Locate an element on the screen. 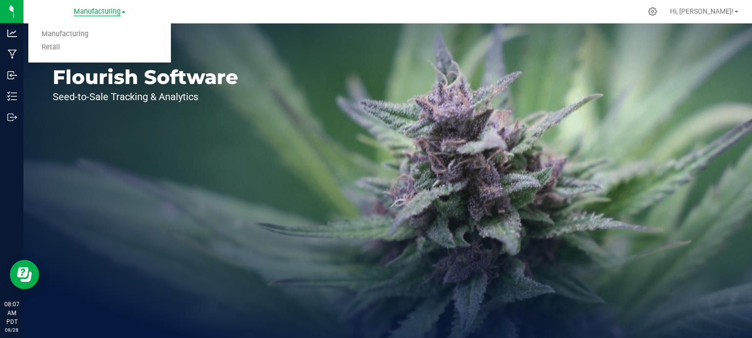  a: Manufacturing is located at coordinates (100, 34).